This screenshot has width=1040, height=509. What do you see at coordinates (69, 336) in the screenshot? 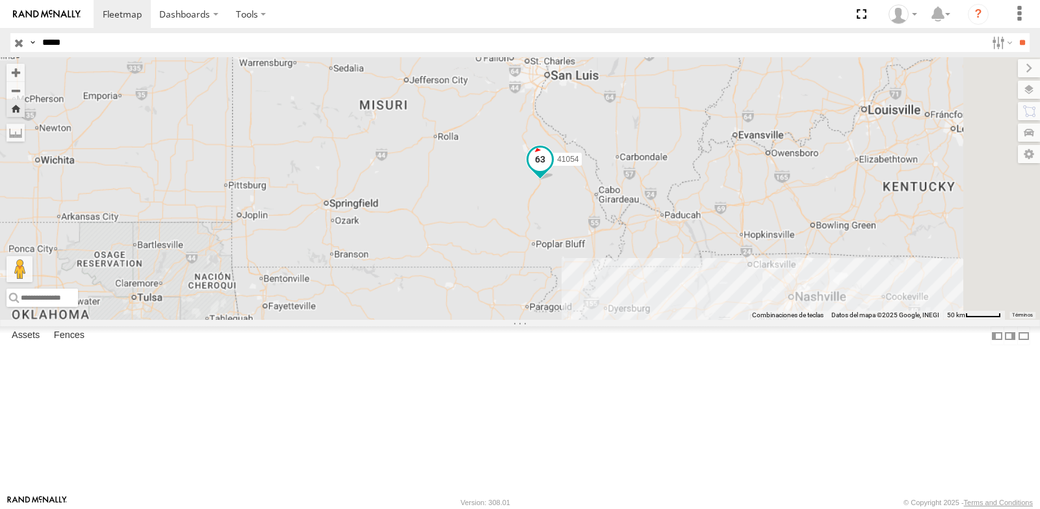
I see `label: Fences` at bounding box center [69, 336].